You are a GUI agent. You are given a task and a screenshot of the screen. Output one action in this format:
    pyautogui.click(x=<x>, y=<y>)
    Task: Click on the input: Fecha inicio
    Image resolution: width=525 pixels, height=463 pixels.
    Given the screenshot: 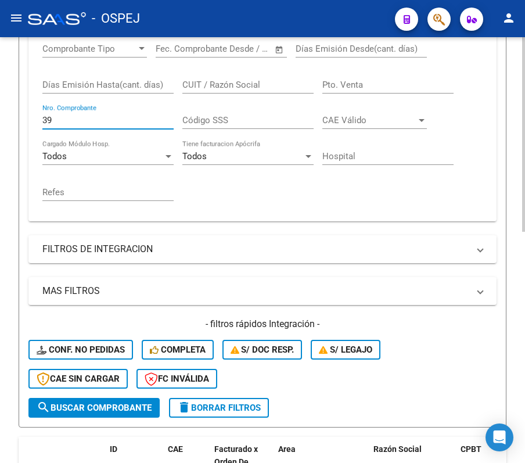 What is the action you would take?
    pyautogui.click(x=179, y=49)
    